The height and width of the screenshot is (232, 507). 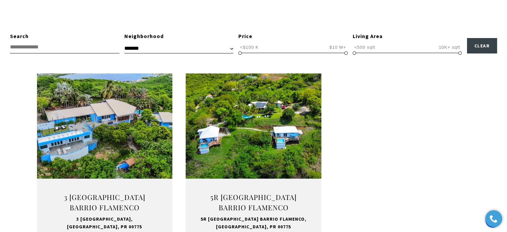 I want to click on span: <$100 K, so click(x=249, y=47).